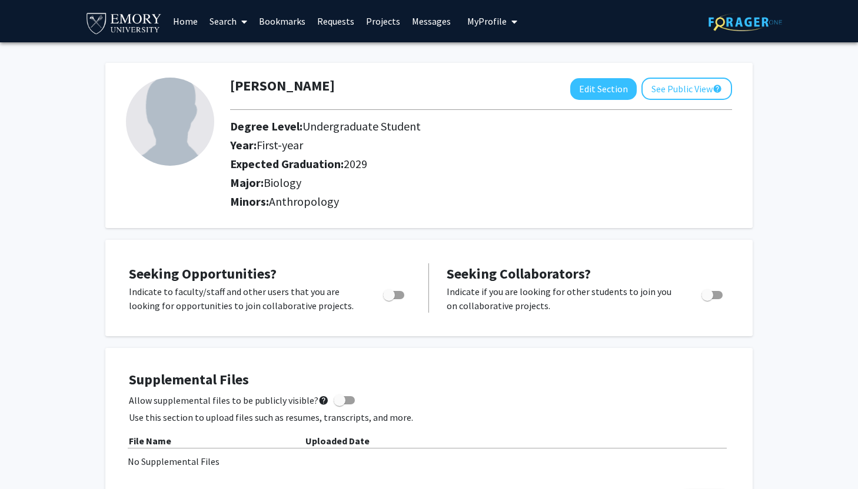 The width and height of the screenshot is (858, 489). Describe the element at coordinates (448, 164) in the screenshot. I see `h2: Expected Graduation:` at that location.